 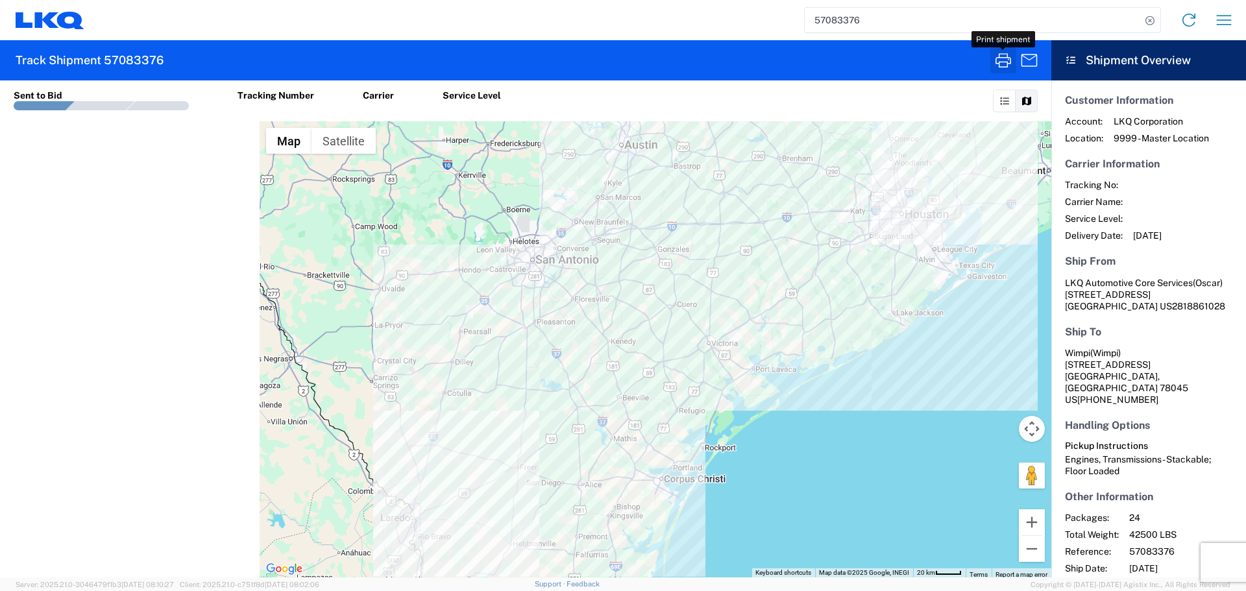 I want to click on button: Show street map, so click(x=289, y=141).